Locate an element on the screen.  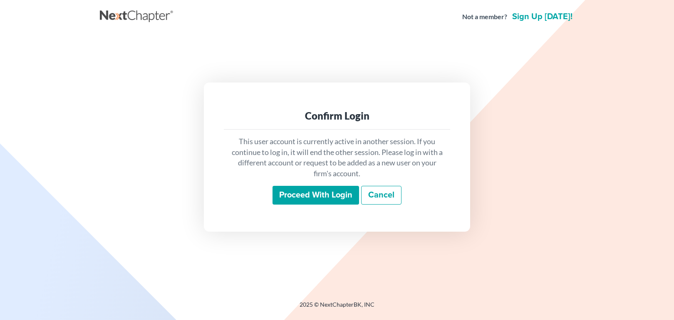
div: 2025 © NextChapterBK, INC is located at coordinates (337, 308).